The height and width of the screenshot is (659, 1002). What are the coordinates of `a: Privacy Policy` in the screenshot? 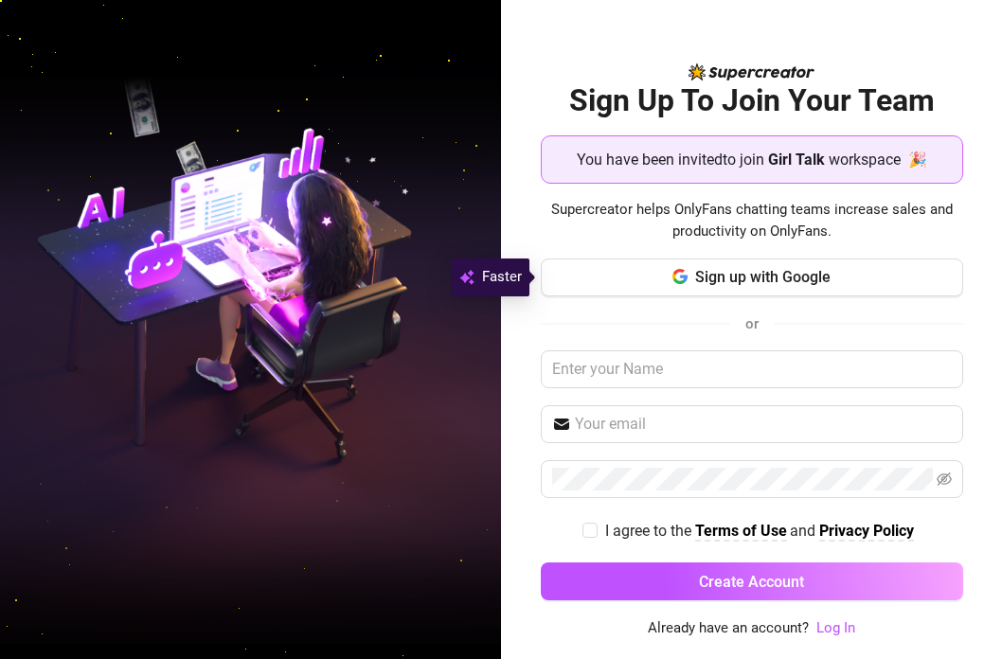 It's located at (866, 531).